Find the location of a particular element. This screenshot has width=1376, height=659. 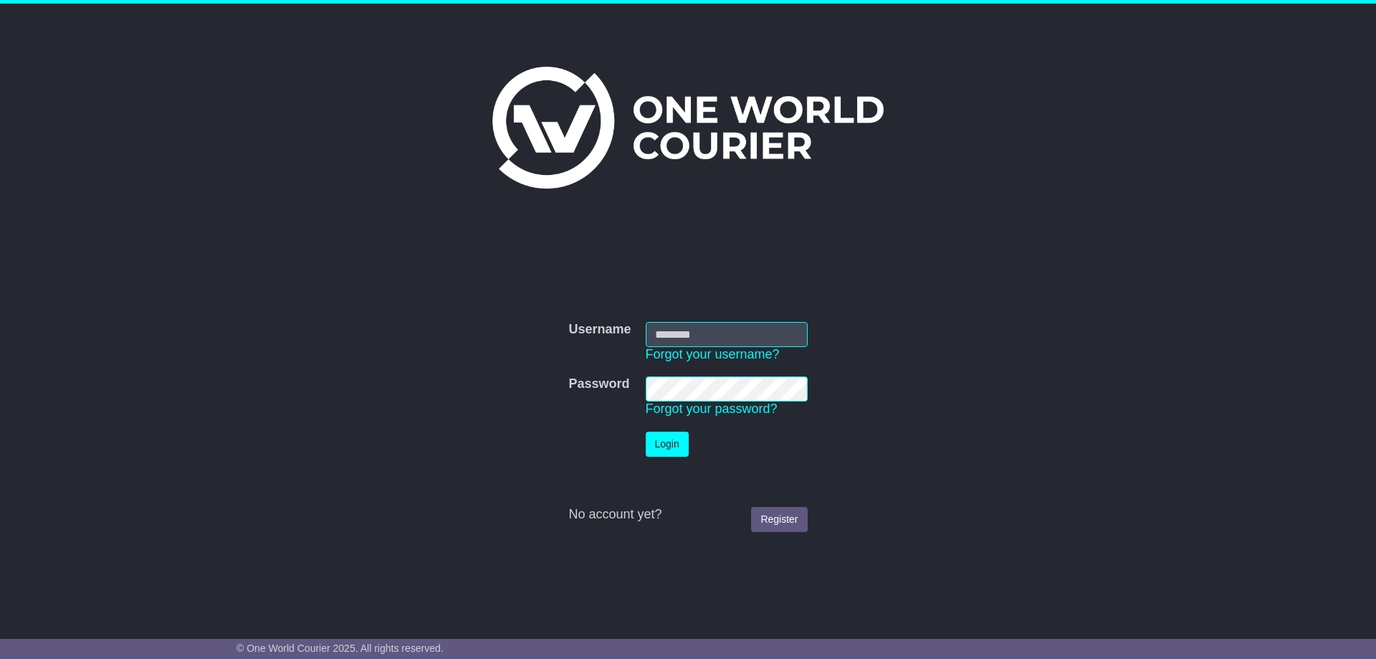

div: No account yet? is located at coordinates (687, 515).